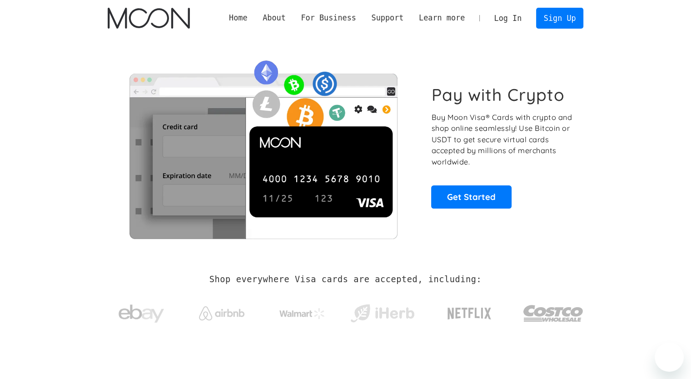 This screenshot has width=691, height=379. Describe the element at coordinates (222, 313) in the screenshot. I see `img: Airbnb` at that location.